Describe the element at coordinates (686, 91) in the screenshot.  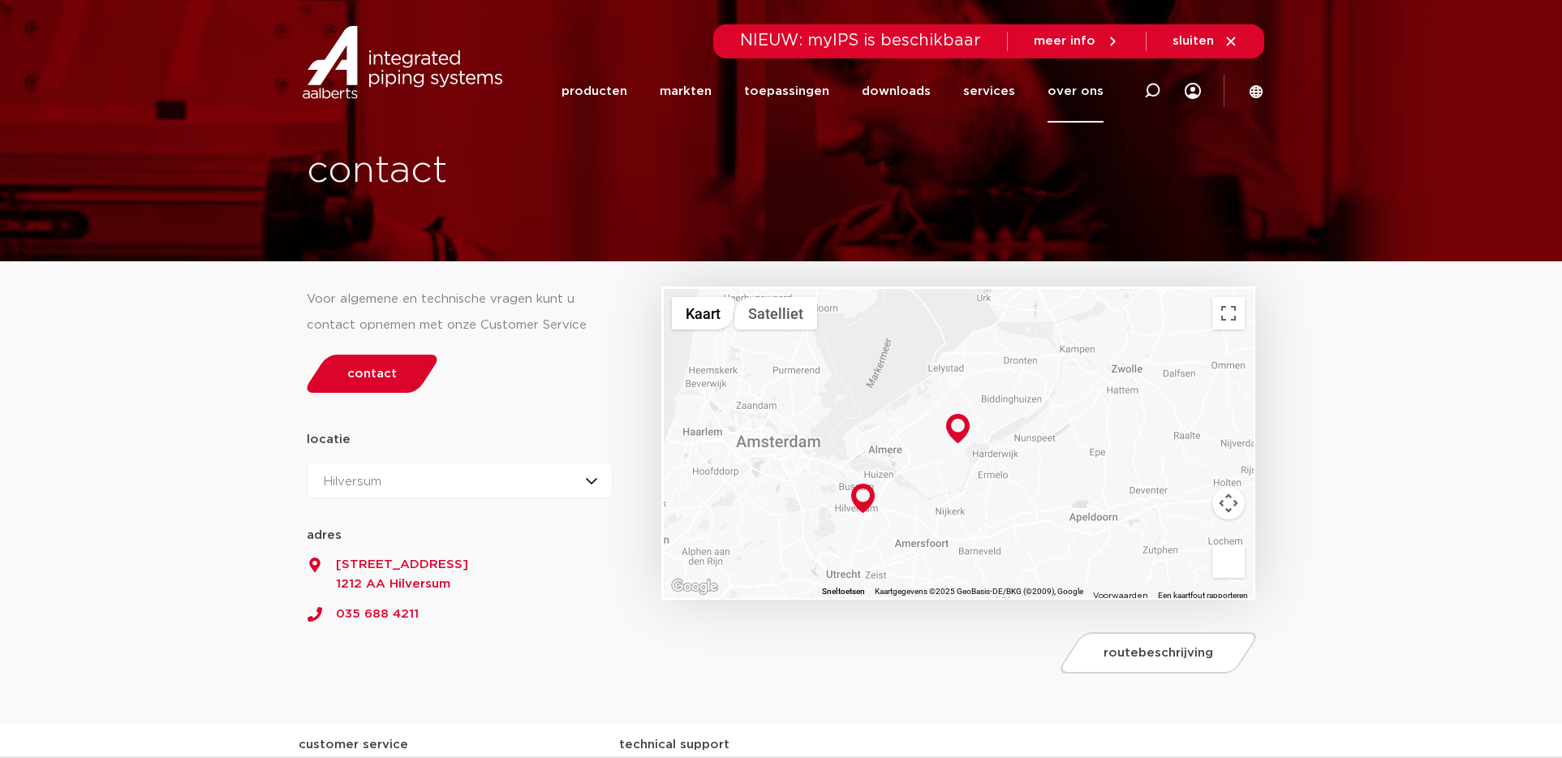
I see `a: markten` at that location.